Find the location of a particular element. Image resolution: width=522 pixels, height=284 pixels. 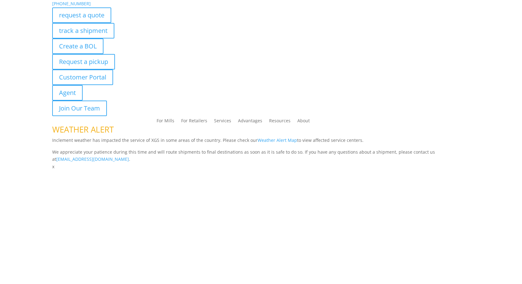

a: For Mills is located at coordinates (165, 122).